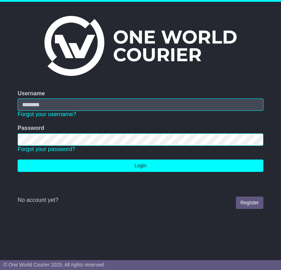  I want to click on label: Username, so click(31, 93).